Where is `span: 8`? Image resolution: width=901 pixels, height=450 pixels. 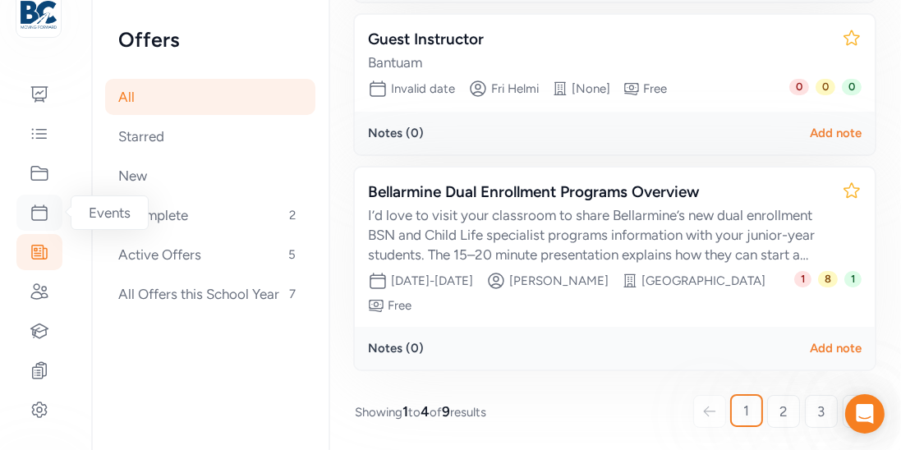
span: 8 is located at coordinates (828, 279).